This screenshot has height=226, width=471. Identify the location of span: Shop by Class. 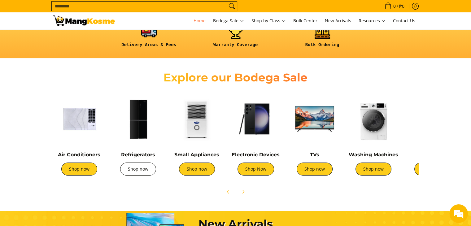
(269, 21).